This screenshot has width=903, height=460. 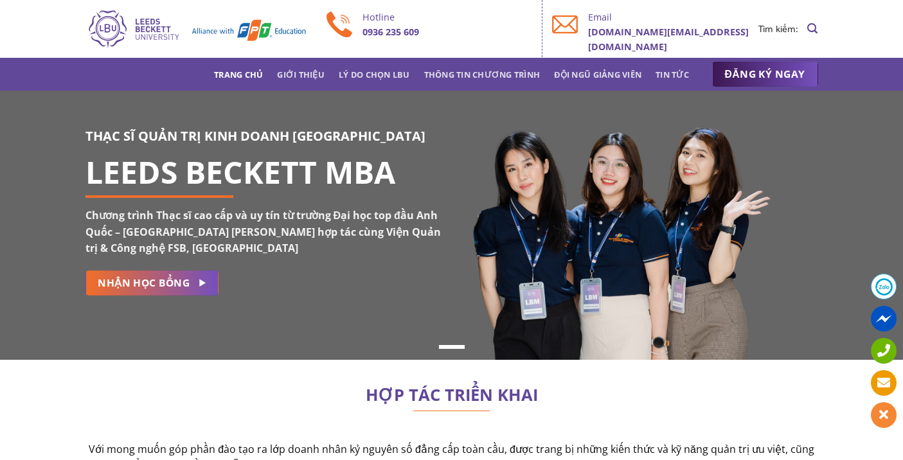 I want to click on span: NHẬN HỌC BỔNG, so click(x=143, y=283).